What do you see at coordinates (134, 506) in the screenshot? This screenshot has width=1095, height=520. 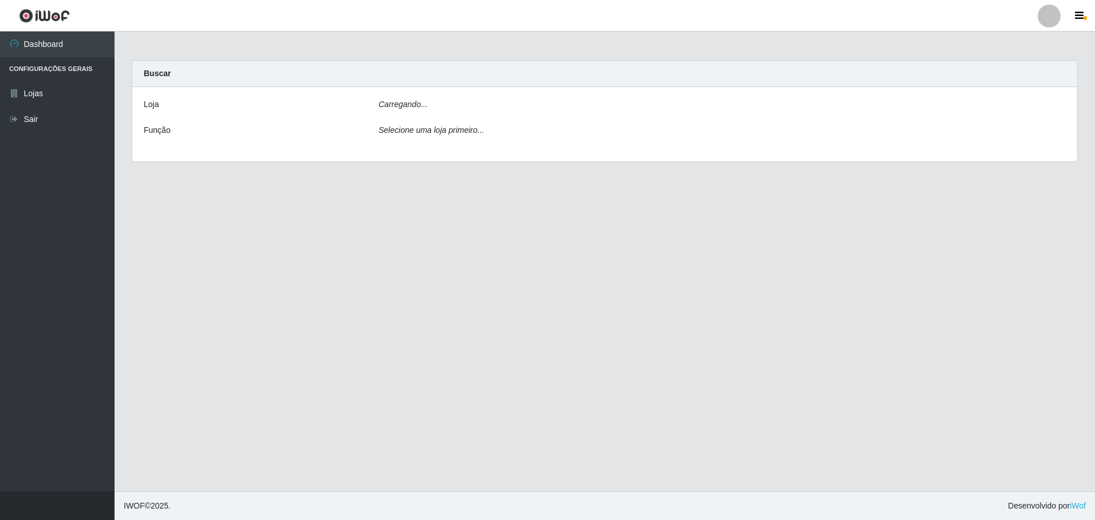 I see `span: IWOF` at bounding box center [134, 506].